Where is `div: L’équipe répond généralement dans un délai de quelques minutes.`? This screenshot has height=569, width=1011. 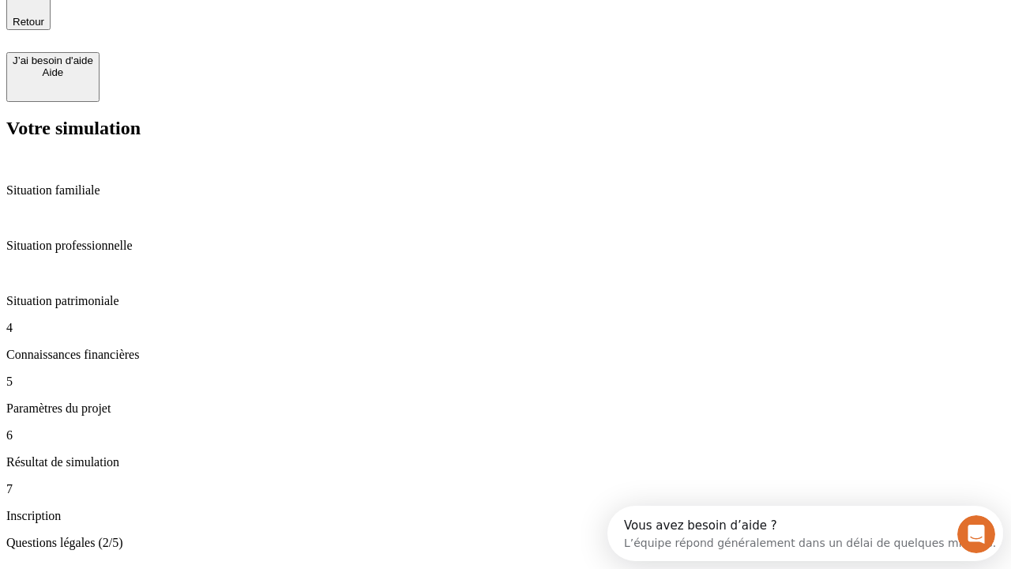 div: L’équipe répond généralement dans un délai de quelques minutes. is located at coordinates (202, 34).